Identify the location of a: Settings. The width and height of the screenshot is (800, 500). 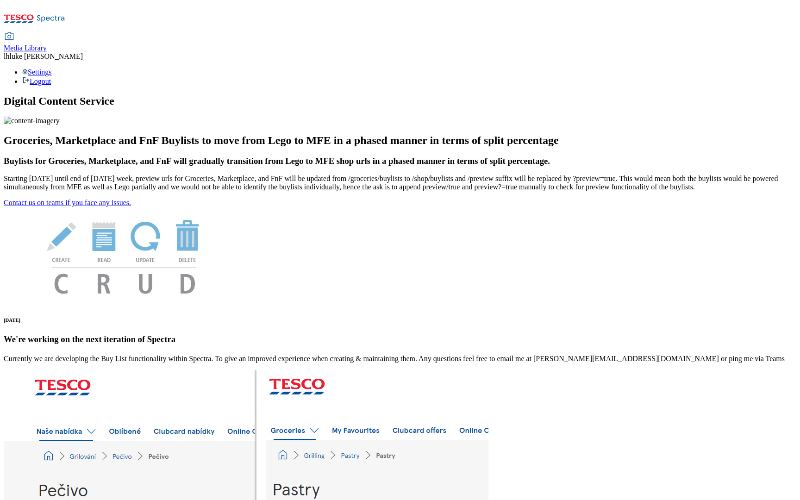
(37, 72).